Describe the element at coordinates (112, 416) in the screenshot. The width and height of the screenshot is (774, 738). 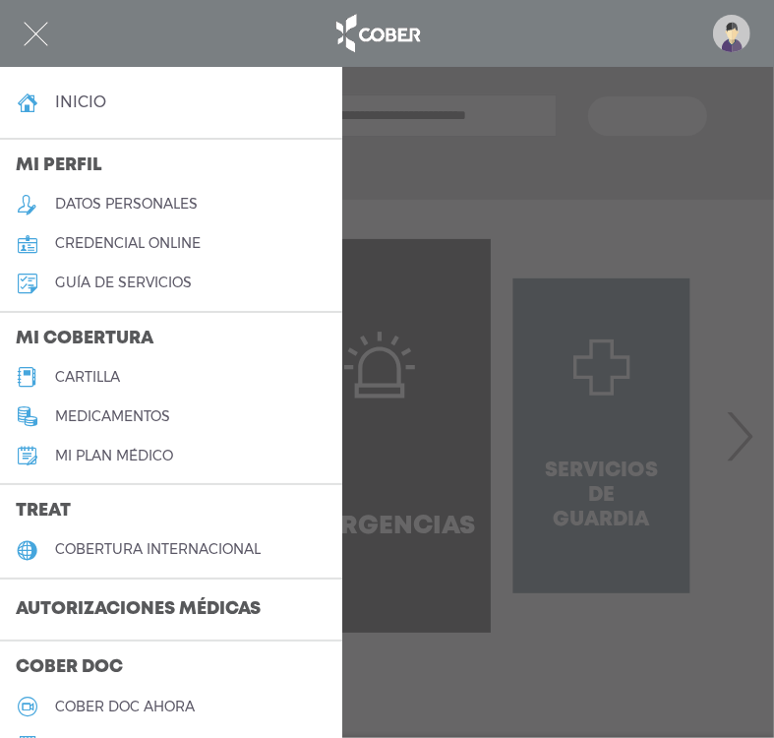
I see `h5: medicamentos` at that location.